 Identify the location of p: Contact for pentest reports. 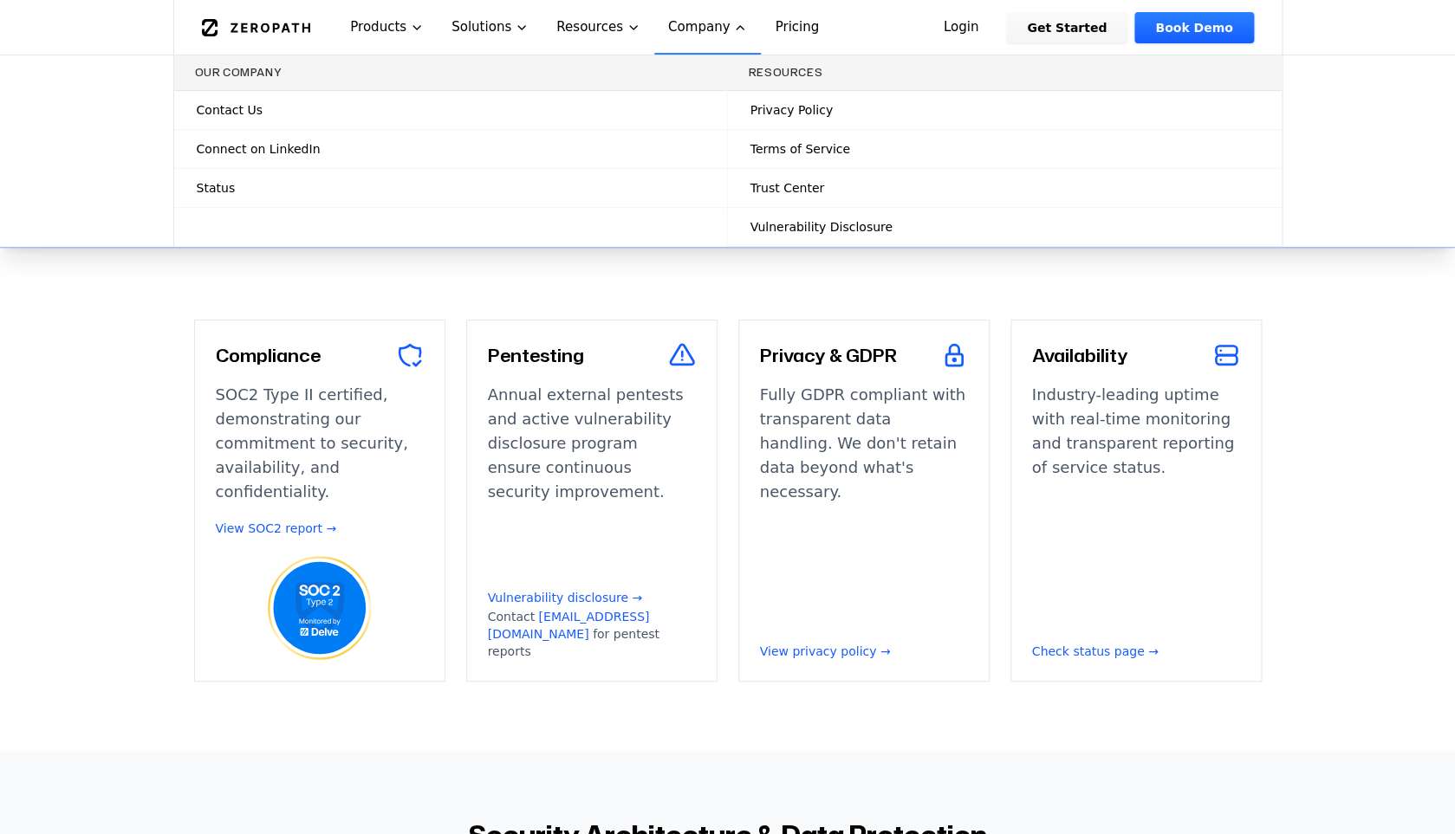
(592, 634).